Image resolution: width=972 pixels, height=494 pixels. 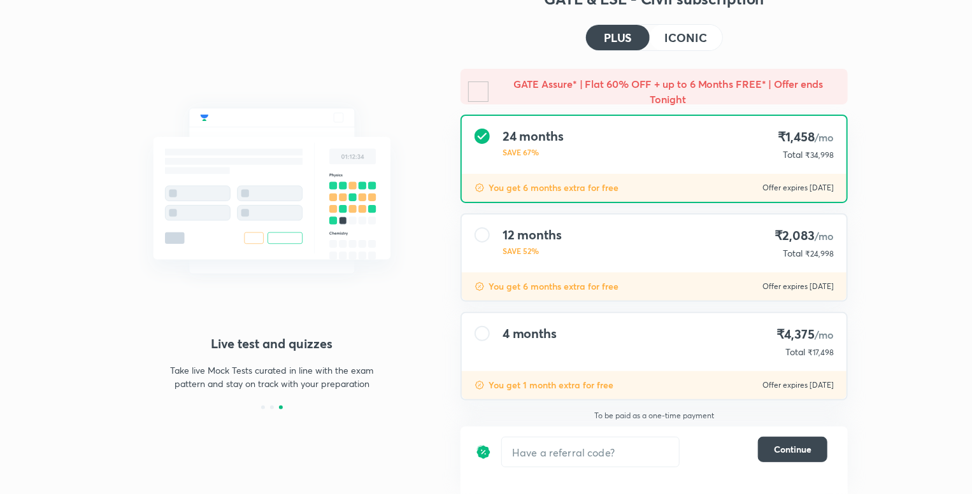 I want to click on input: Have a referral code?, so click(x=590, y=452).